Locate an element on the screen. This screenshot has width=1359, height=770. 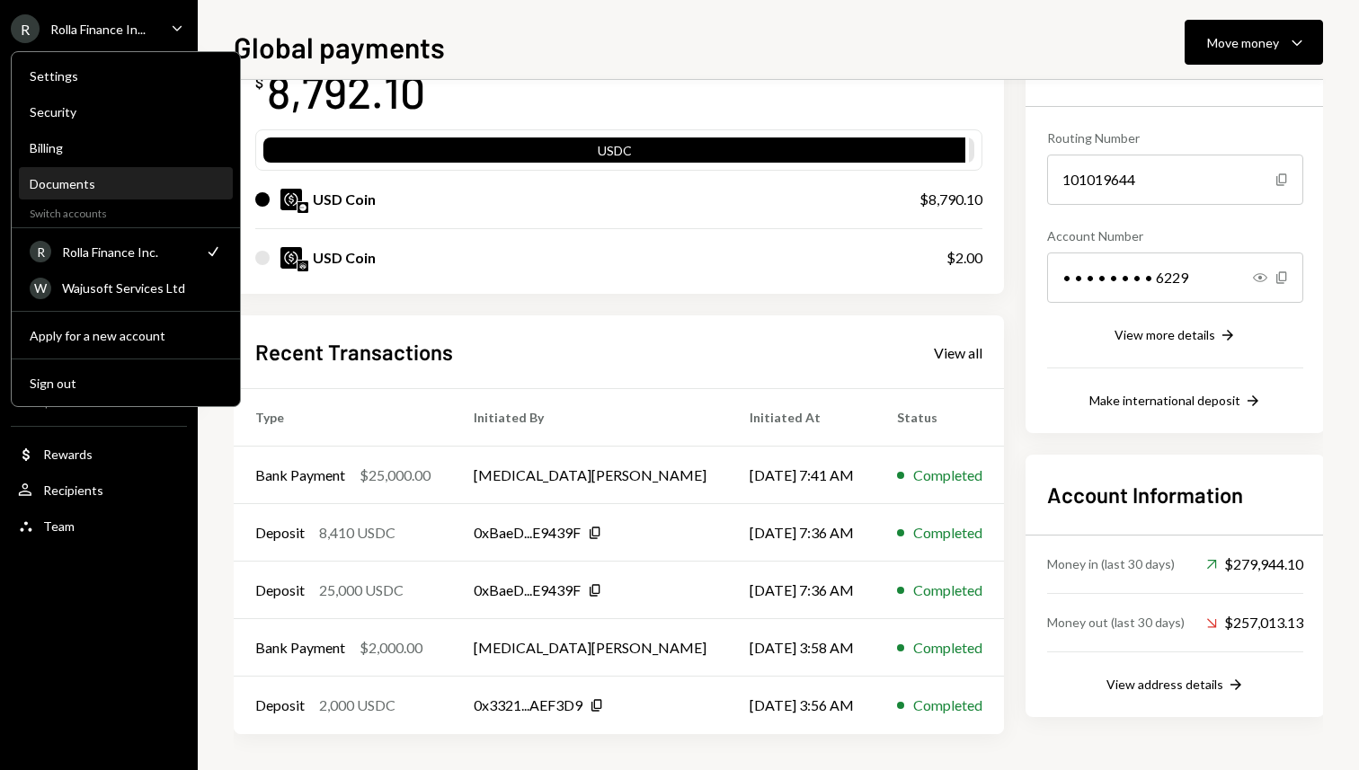
h2: Account Information is located at coordinates (1175, 494).